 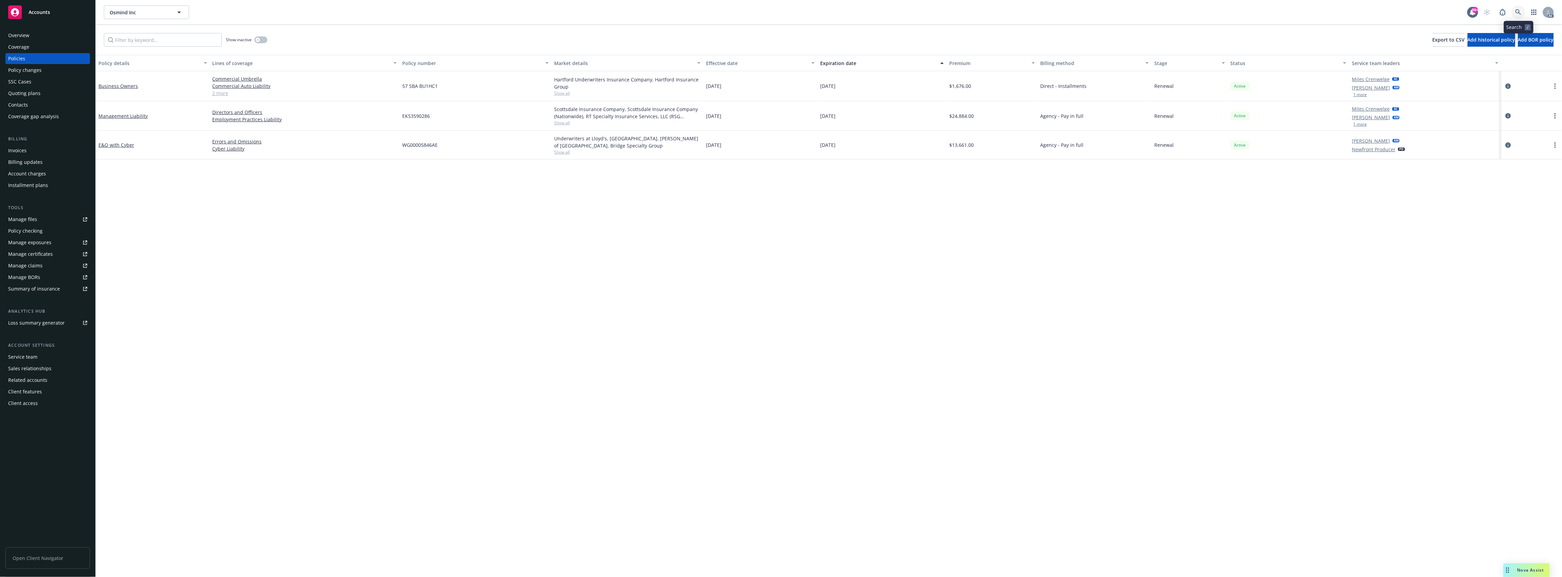 I want to click on div: Expiration date, so click(x=878, y=63).